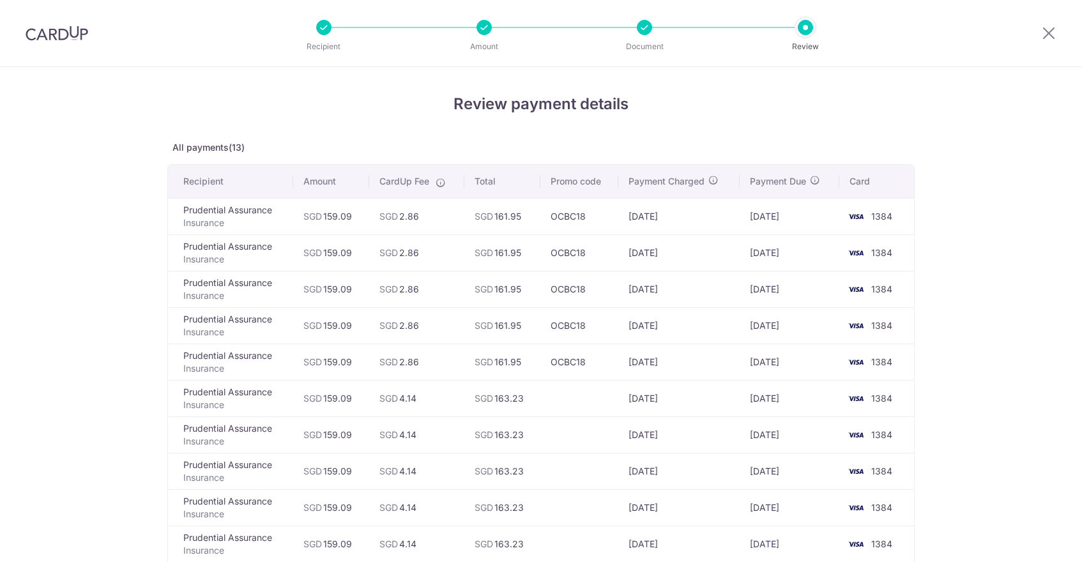 Image resolution: width=1082 pixels, height=562 pixels. What do you see at coordinates (331, 181) in the screenshot?
I see `th: Amount` at bounding box center [331, 181].